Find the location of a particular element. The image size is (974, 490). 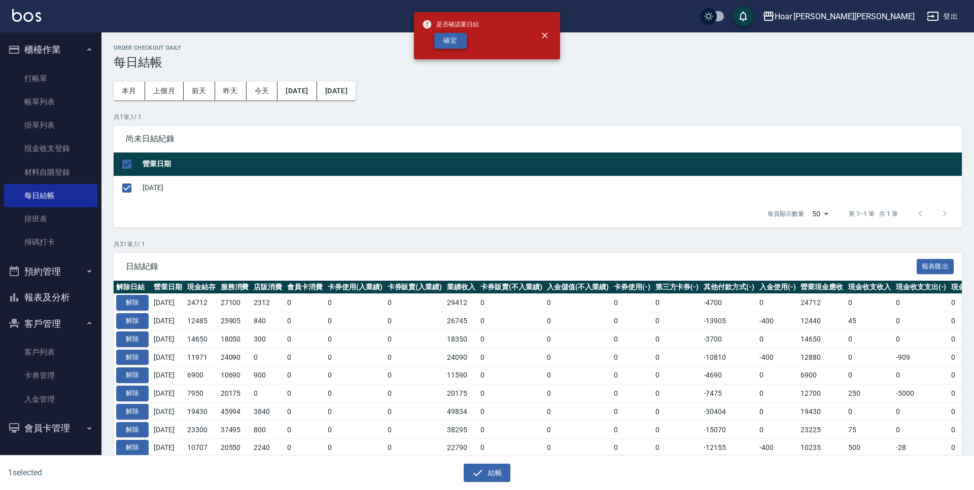

td: 25905 is located at coordinates (235, 321).